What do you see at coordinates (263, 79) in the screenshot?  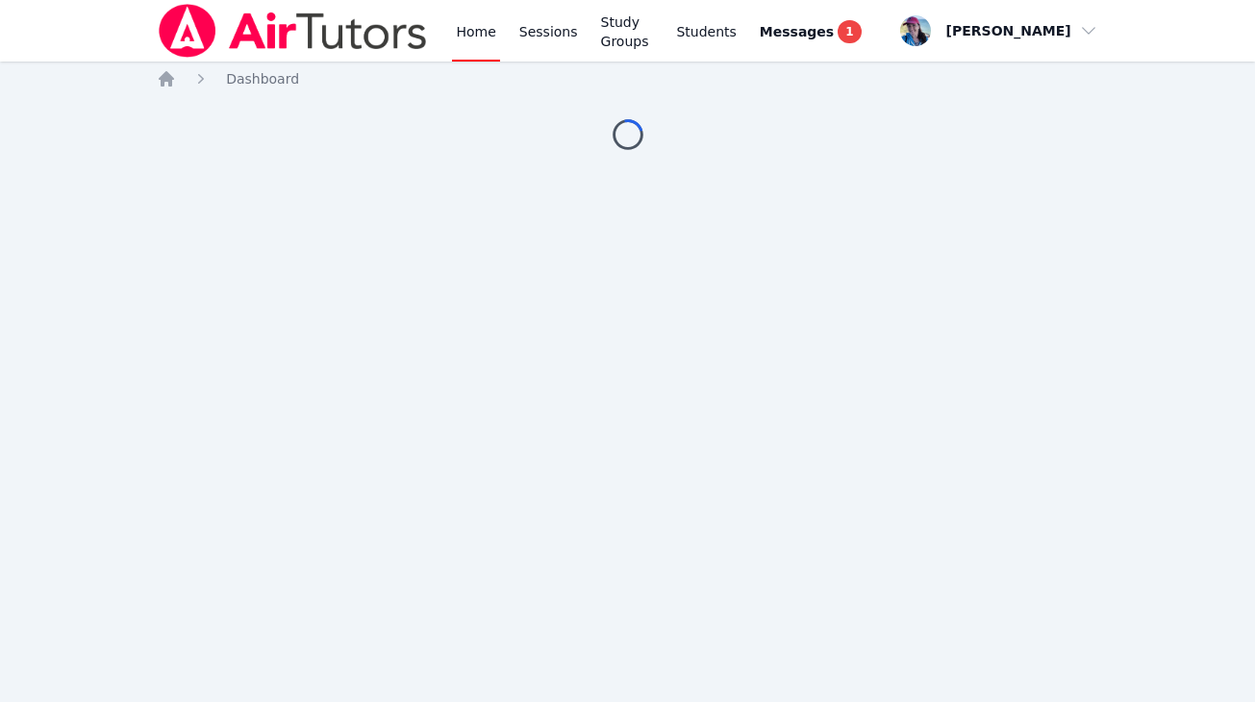 I see `a: Dashboard` at bounding box center [263, 79].